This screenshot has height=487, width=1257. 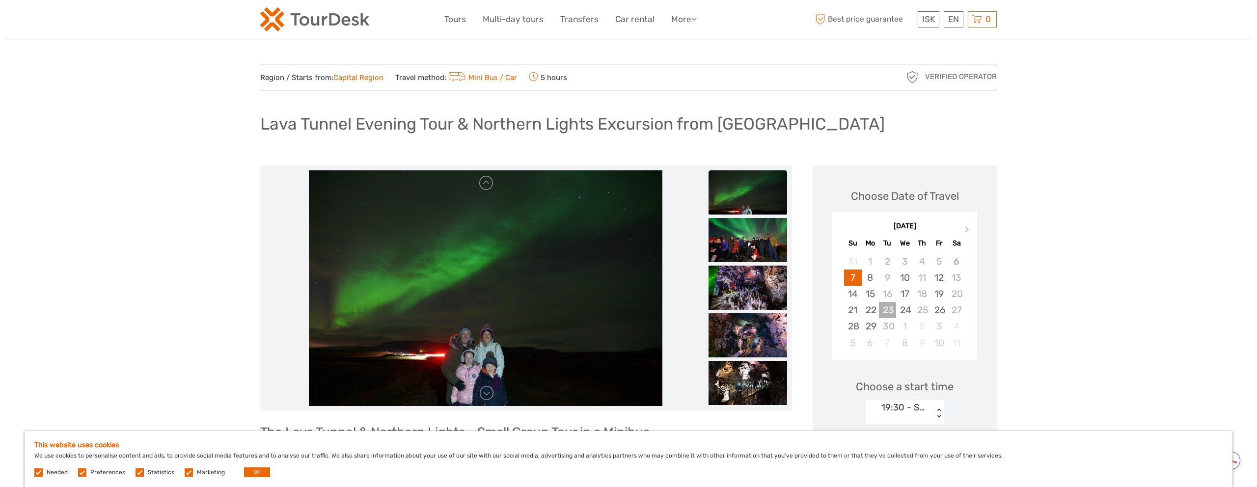 What do you see at coordinates (870, 277) in the screenshot?
I see `div: Choose Monday, September 8th, 2025` at bounding box center [870, 277].